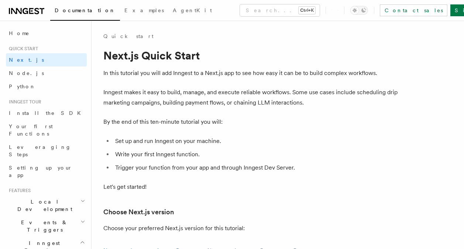 This screenshot has height=249, width=464. Describe the element at coordinates (19, 33) in the screenshot. I see `span: Home` at that location.